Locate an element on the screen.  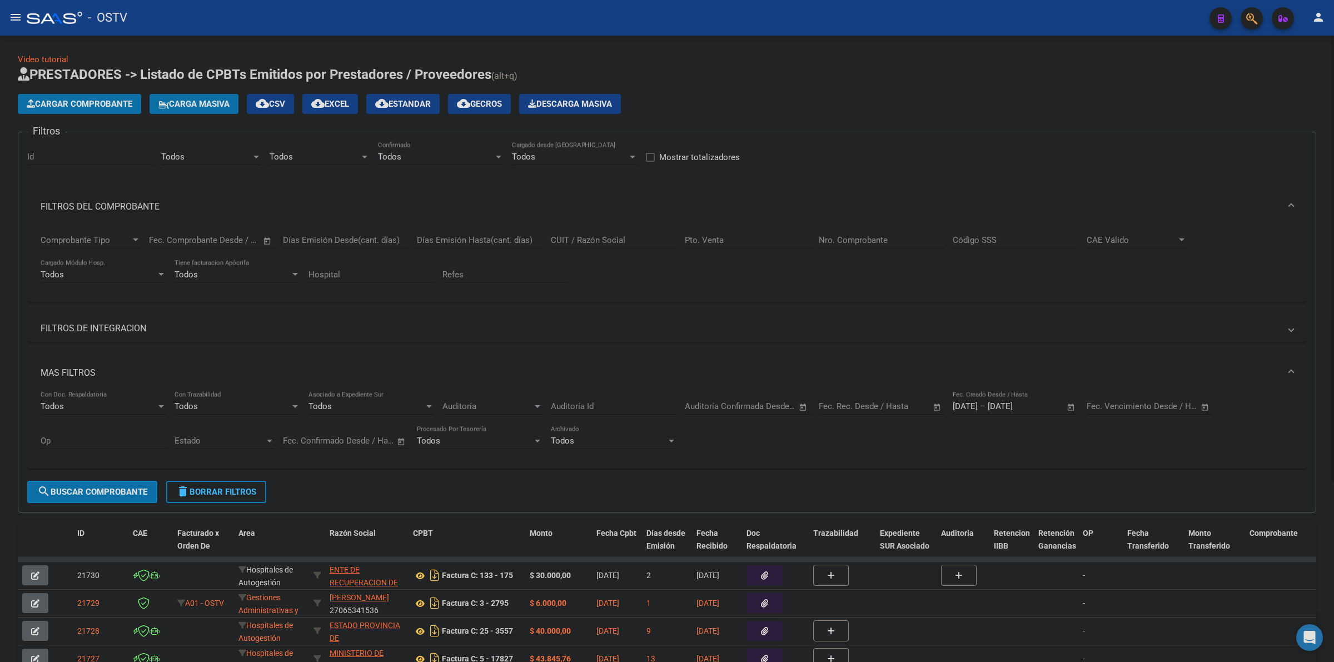
mat-panel-title: FILTROS DE INTEGRACION is located at coordinates (660, 329).